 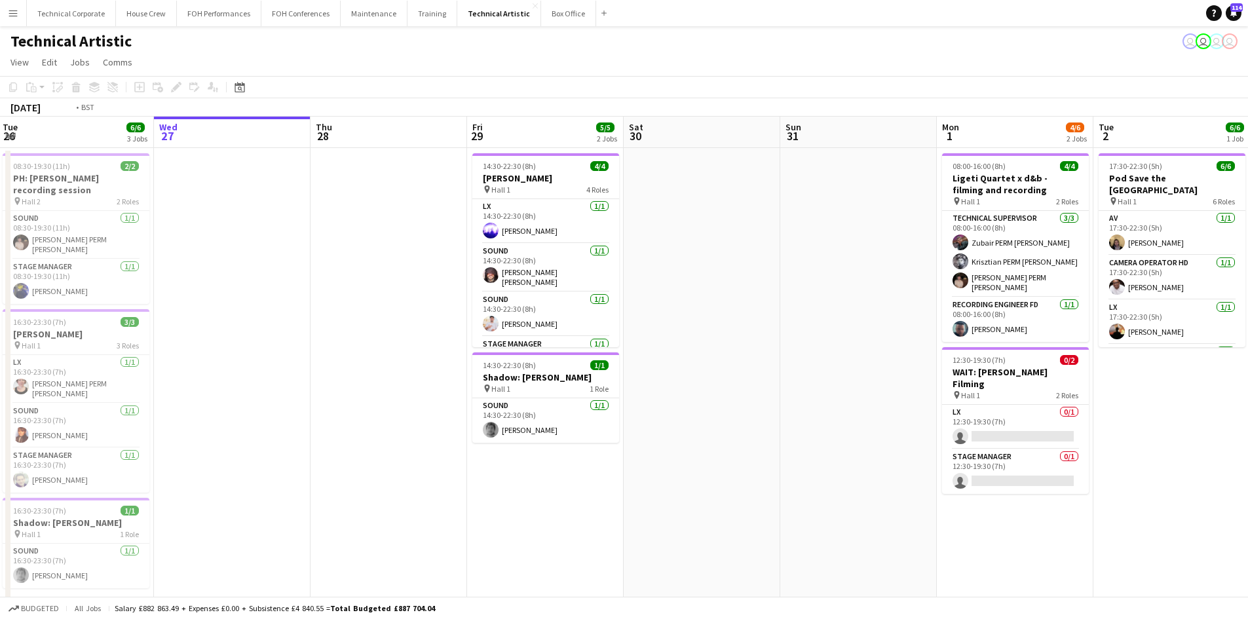 I want to click on span: All jobs, so click(x=88, y=608).